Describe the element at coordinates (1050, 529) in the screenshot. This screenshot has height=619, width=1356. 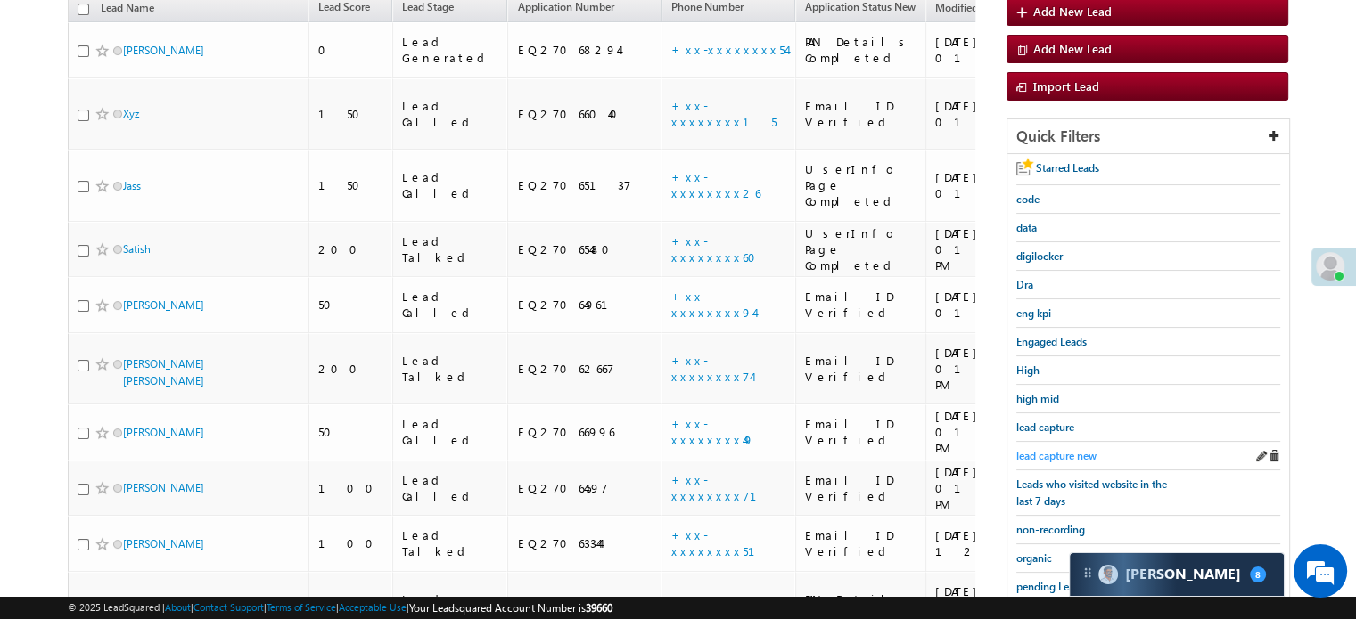
I see `span: non-recording` at that location.